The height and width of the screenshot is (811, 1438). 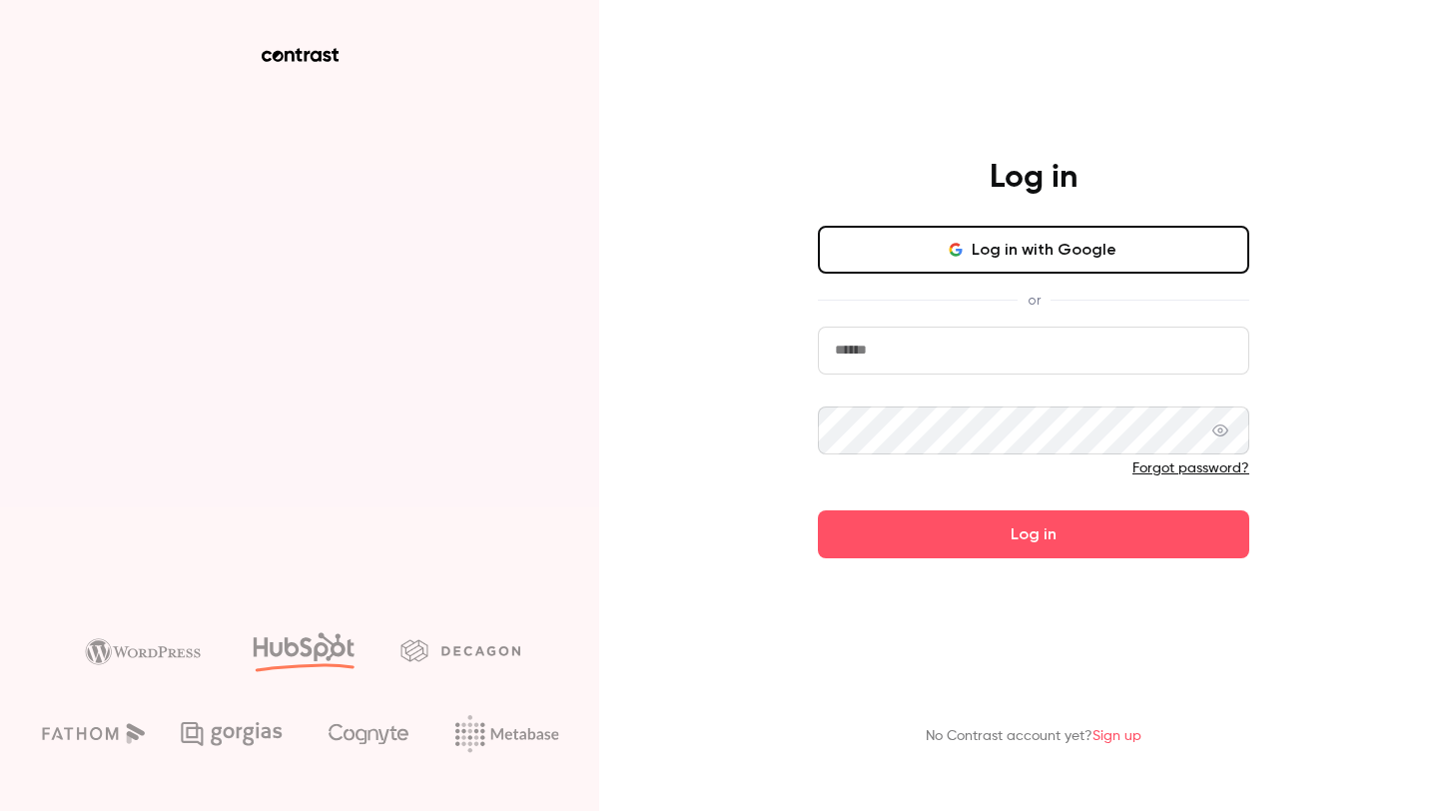 I want to click on button: Log in with Google, so click(x=1034, y=250).